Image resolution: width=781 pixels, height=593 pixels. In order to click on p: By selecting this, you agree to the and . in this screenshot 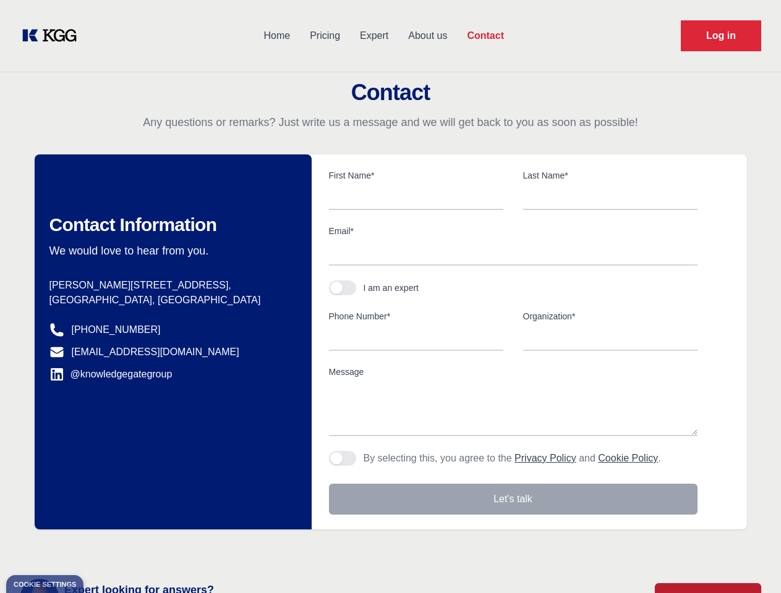, I will do `click(512, 459)`.